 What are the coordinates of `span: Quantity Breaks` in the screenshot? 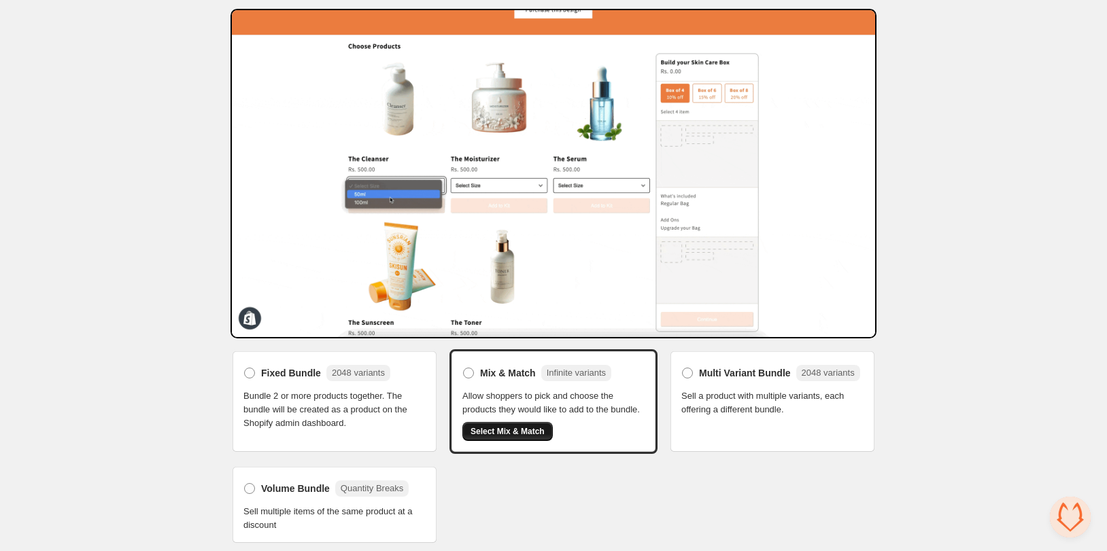 It's located at (372, 488).